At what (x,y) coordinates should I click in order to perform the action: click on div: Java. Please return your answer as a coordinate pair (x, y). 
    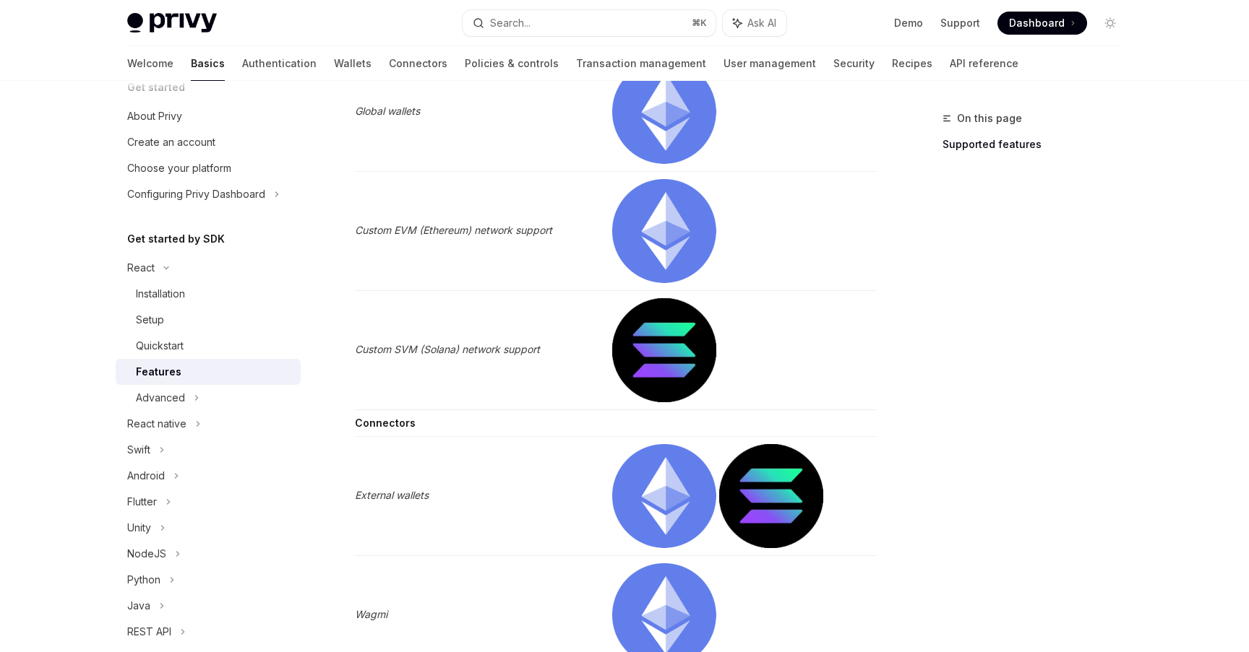
    Looking at the image, I should click on (139, 606).